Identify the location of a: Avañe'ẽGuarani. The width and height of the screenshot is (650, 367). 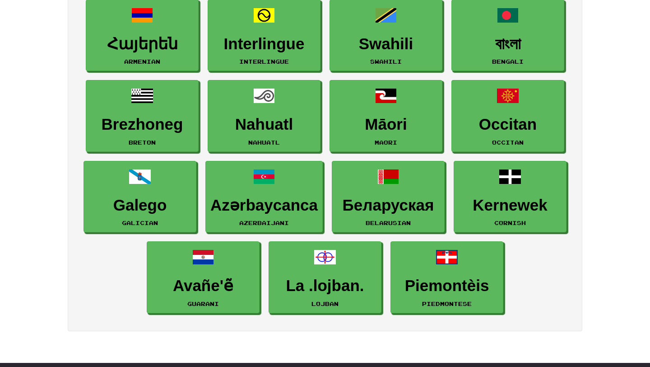
(203, 277).